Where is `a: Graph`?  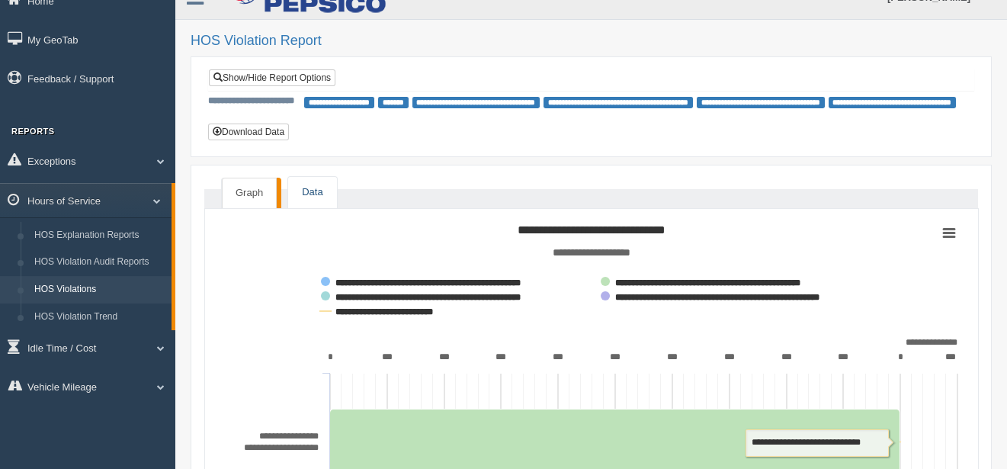 a: Graph is located at coordinates (249, 193).